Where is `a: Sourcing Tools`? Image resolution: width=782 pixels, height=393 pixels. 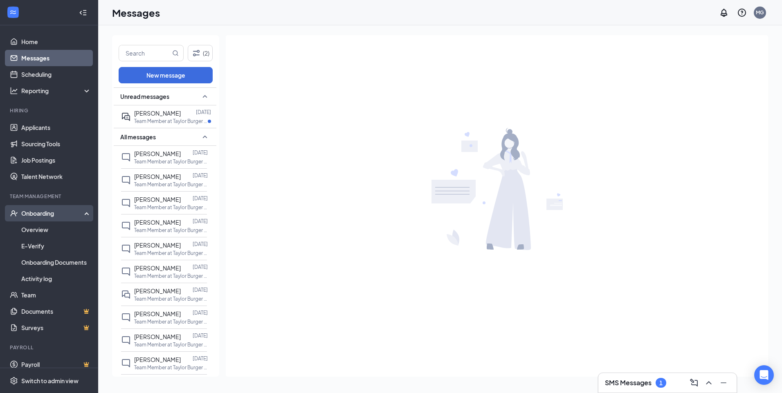
a: Sourcing Tools is located at coordinates (56, 144).